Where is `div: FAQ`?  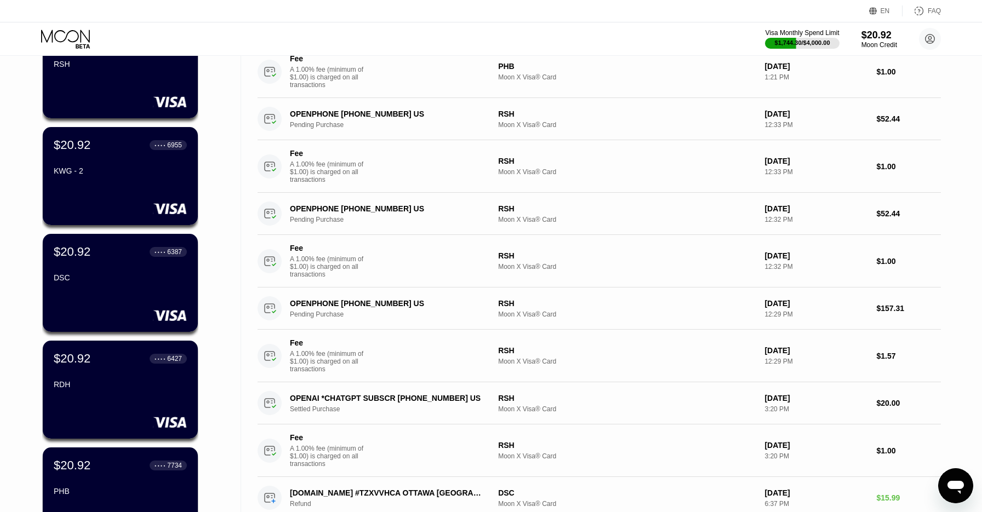 div: FAQ is located at coordinates (922, 11).